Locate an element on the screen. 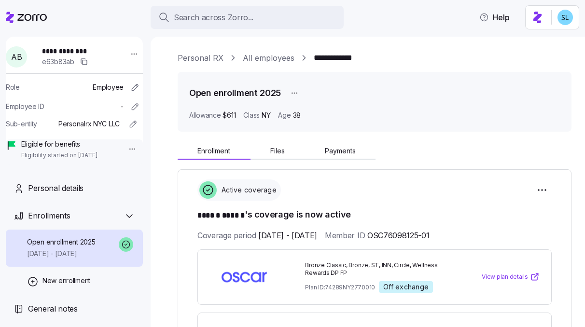 Image resolution: width=585 pixels, height=327 pixels. span: Personalrx NYC LLC is located at coordinates (89, 124).